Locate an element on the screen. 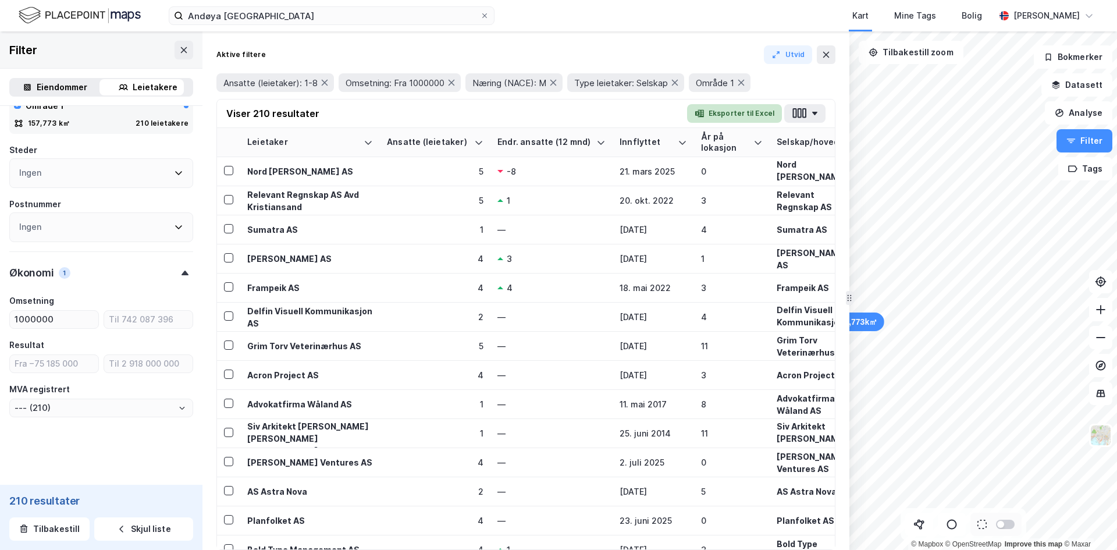 The height and width of the screenshot is (550, 1117). div: 2. juli 2025 is located at coordinates (654, 462).